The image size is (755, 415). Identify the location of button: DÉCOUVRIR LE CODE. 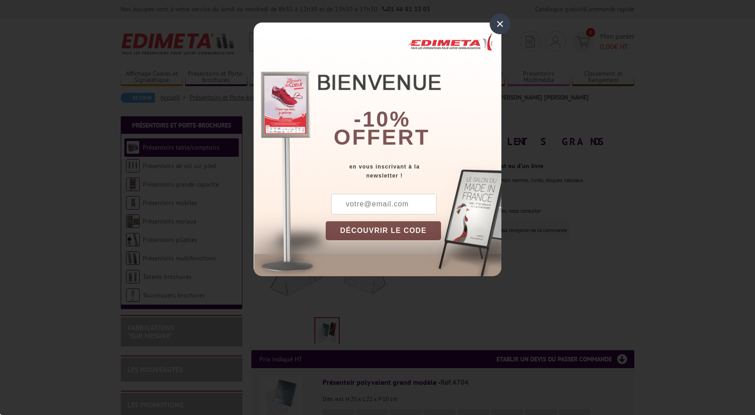
(384, 231).